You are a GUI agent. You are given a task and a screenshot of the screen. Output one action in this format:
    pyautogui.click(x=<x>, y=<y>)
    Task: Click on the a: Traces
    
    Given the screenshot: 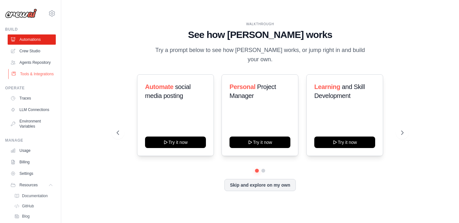 What is the action you would take?
    pyautogui.click(x=32, y=98)
    